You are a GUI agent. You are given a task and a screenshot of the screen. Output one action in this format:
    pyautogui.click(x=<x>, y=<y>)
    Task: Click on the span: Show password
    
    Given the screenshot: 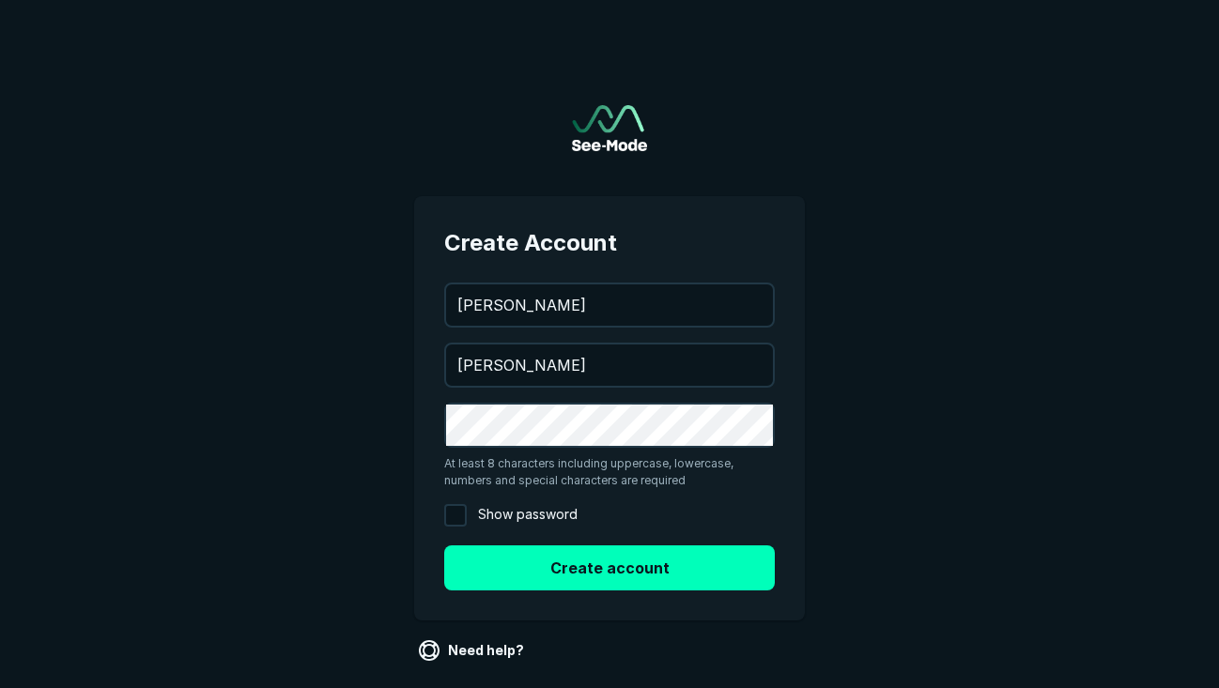 What is the action you would take?
    pyautogui.click(x=528, y=515)
    